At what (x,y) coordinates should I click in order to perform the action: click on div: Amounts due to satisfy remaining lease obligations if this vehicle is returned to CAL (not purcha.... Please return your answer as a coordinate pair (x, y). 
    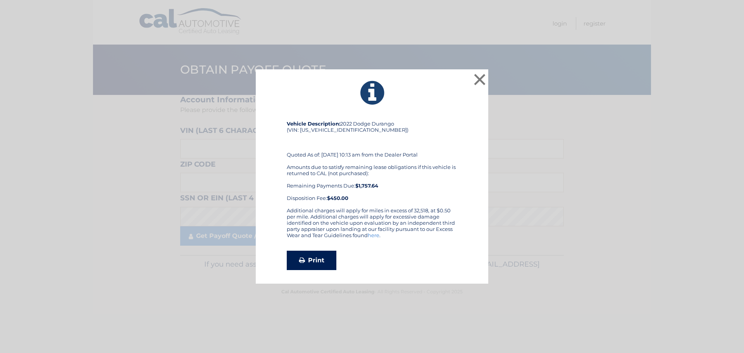
    Looking at the image, I should click on (372, 182).